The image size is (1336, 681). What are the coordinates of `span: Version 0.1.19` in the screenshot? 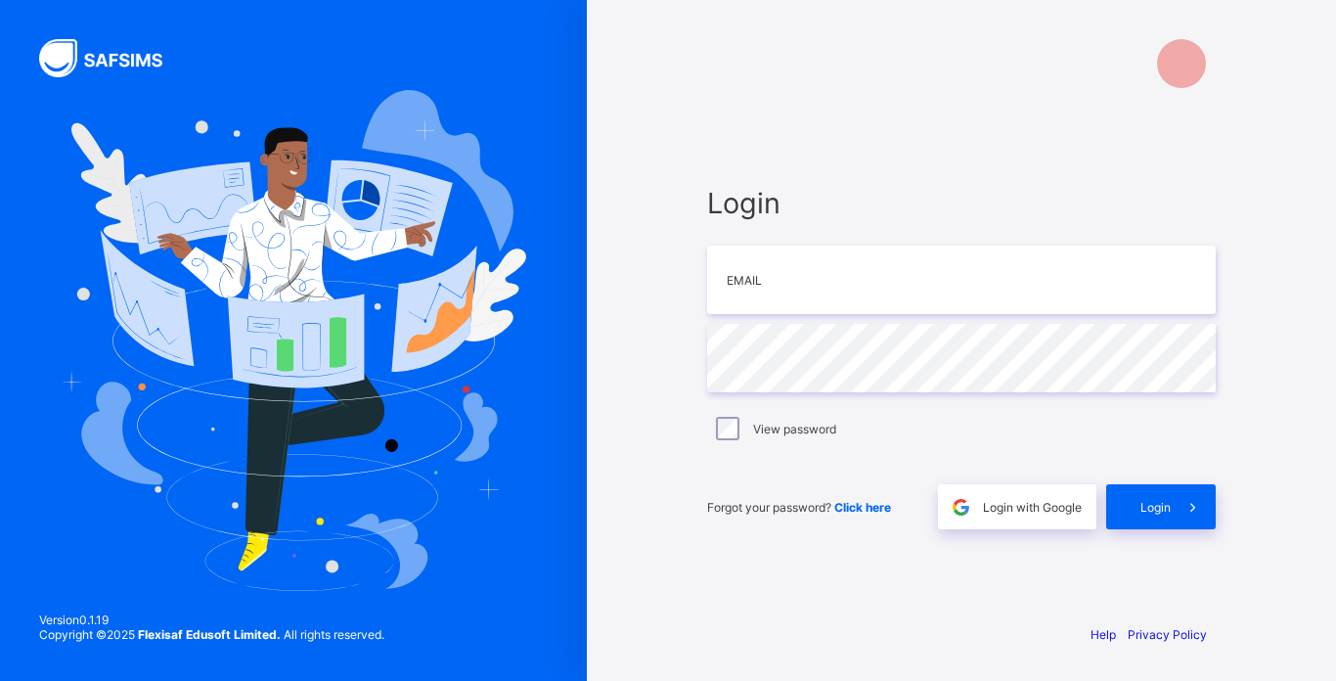 It's located at (211, 619).